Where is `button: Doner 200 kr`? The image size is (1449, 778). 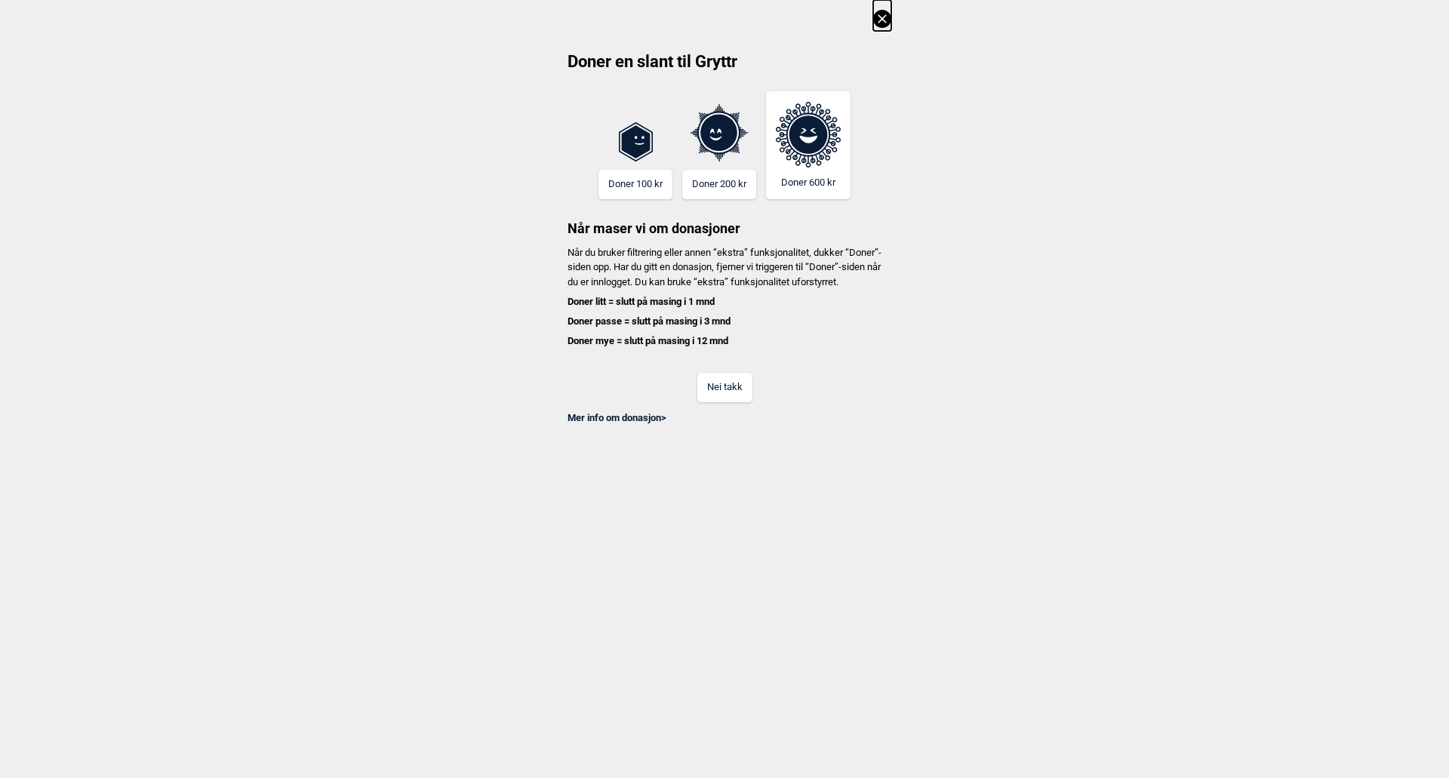
button: Doner 200 kr is located at coordinates (719, 184).